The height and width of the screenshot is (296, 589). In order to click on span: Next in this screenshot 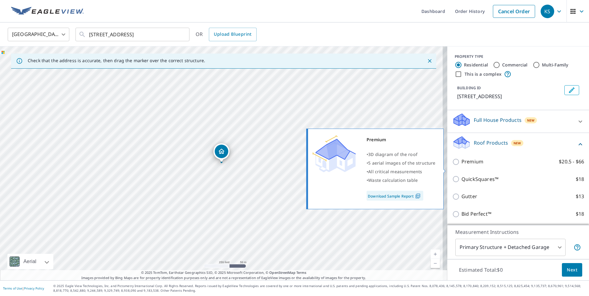, I will do `click(572, 270)`.